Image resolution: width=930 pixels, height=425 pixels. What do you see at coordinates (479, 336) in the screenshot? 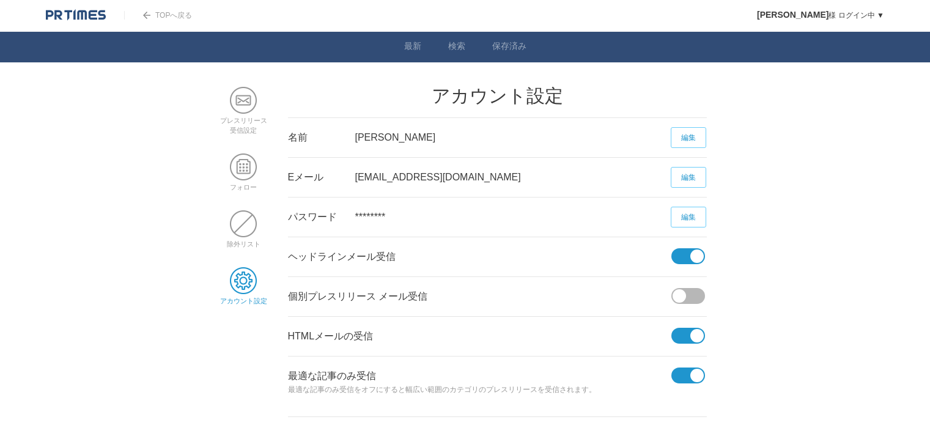
I see `div: HTMLメールの受信` at bounding box center [479, 336].